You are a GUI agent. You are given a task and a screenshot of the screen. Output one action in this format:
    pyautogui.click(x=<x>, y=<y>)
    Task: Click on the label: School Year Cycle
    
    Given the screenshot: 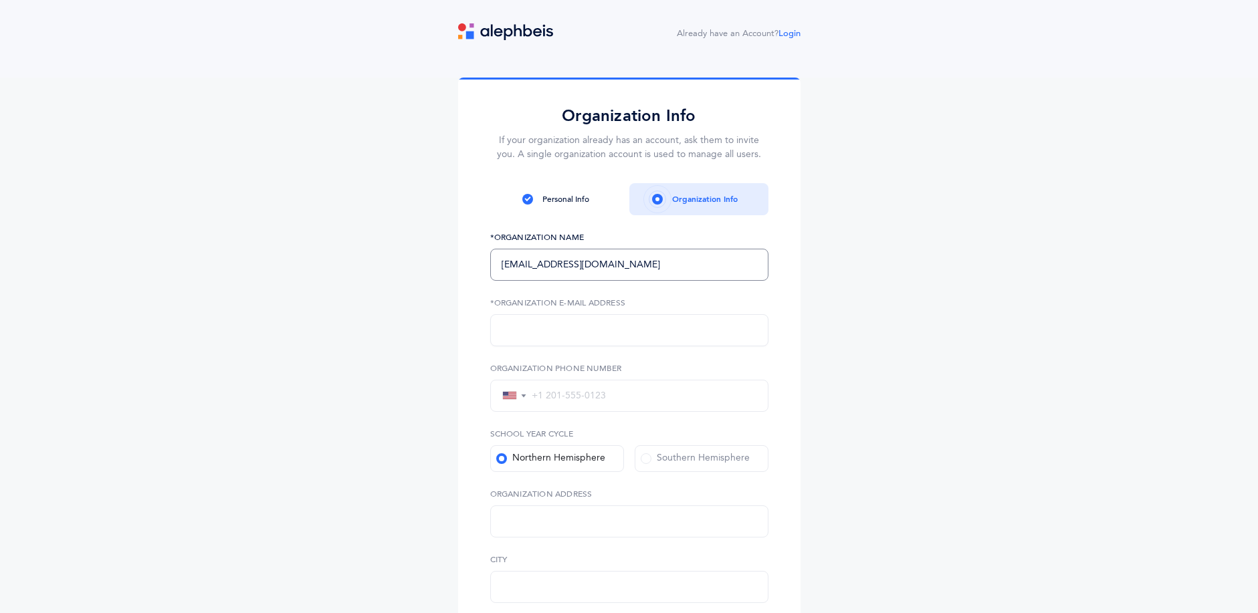 What is the action you would take?
    pyautogui.click(x=629, y=434)
    